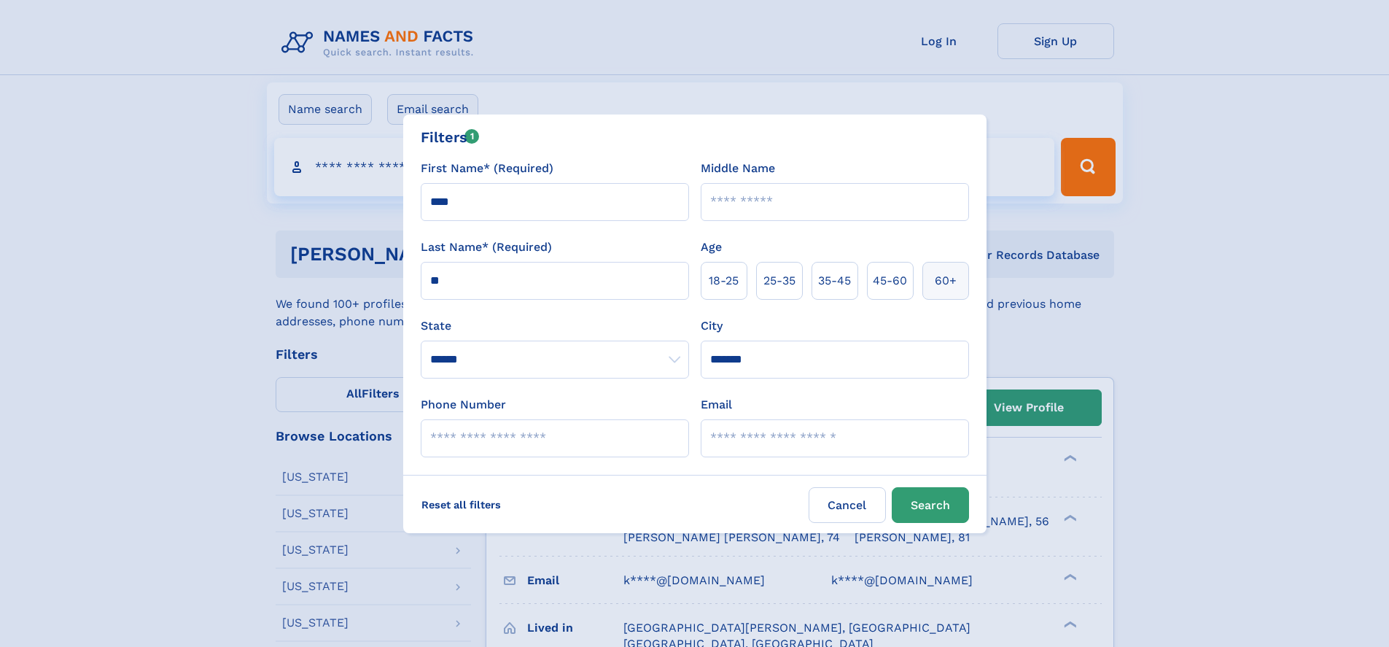 This screenshot has width=1389, height=647. I want to click on label: Last Name* (Required), so click(486, 247).